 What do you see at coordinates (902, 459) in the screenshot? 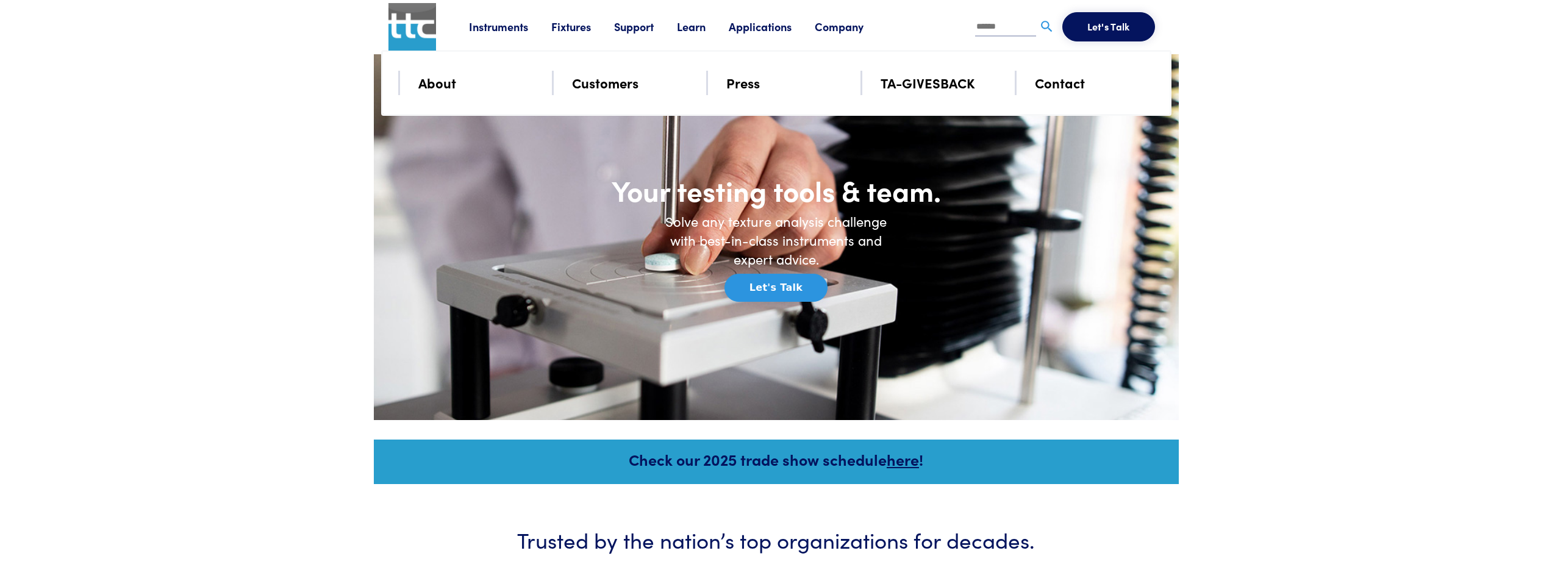
I see `a: here` at bounding box center [902, 459].